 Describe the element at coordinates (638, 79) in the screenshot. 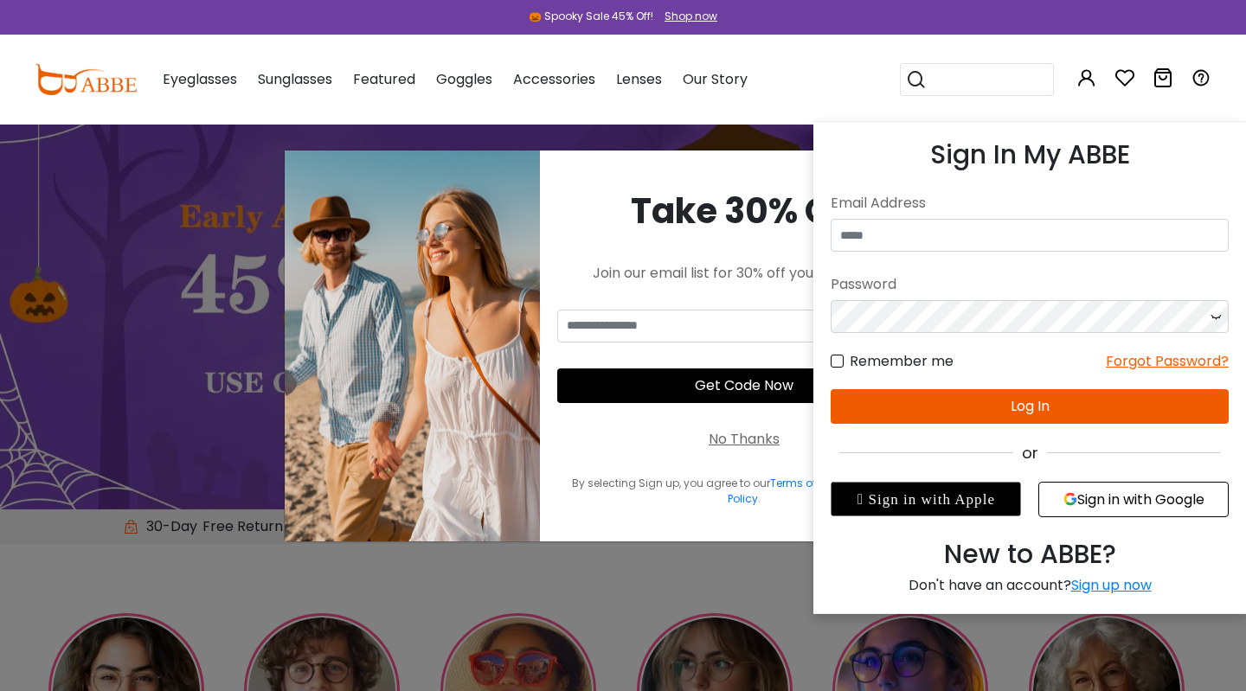

I see `span: Lenses` at that location.